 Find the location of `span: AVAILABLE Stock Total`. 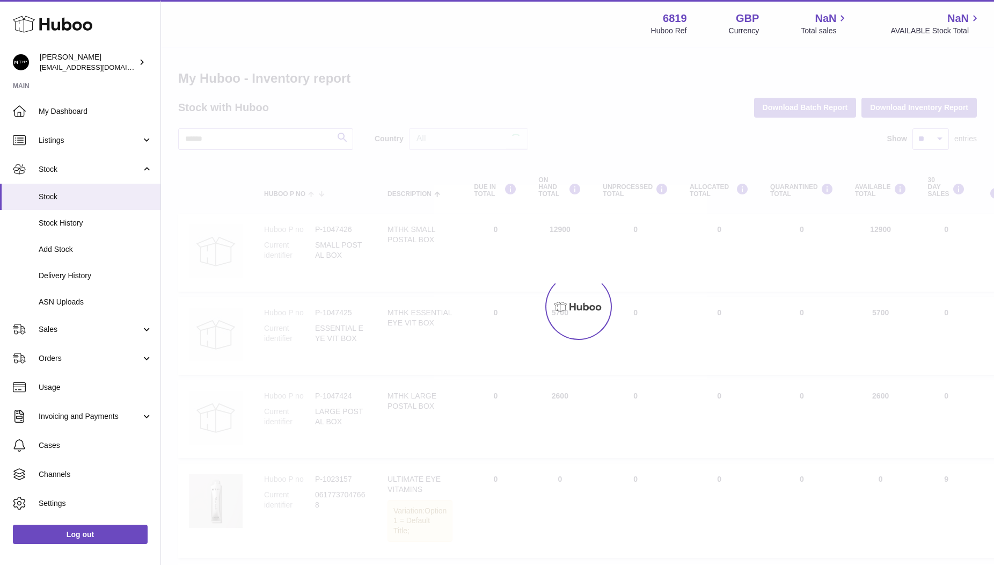

span: AVAILABLE Stock Total is located at coordinates (936, 31).